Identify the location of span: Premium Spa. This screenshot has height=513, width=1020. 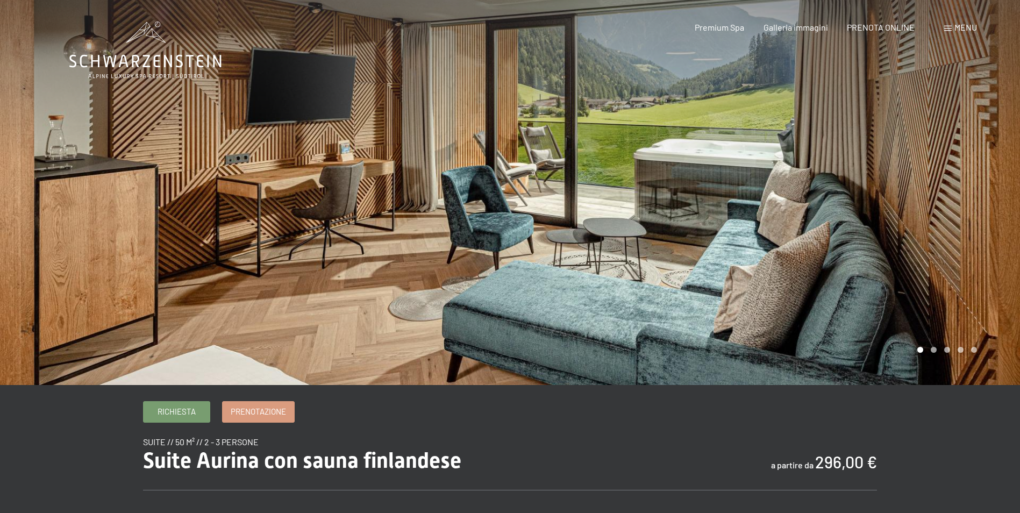
(720, 27).